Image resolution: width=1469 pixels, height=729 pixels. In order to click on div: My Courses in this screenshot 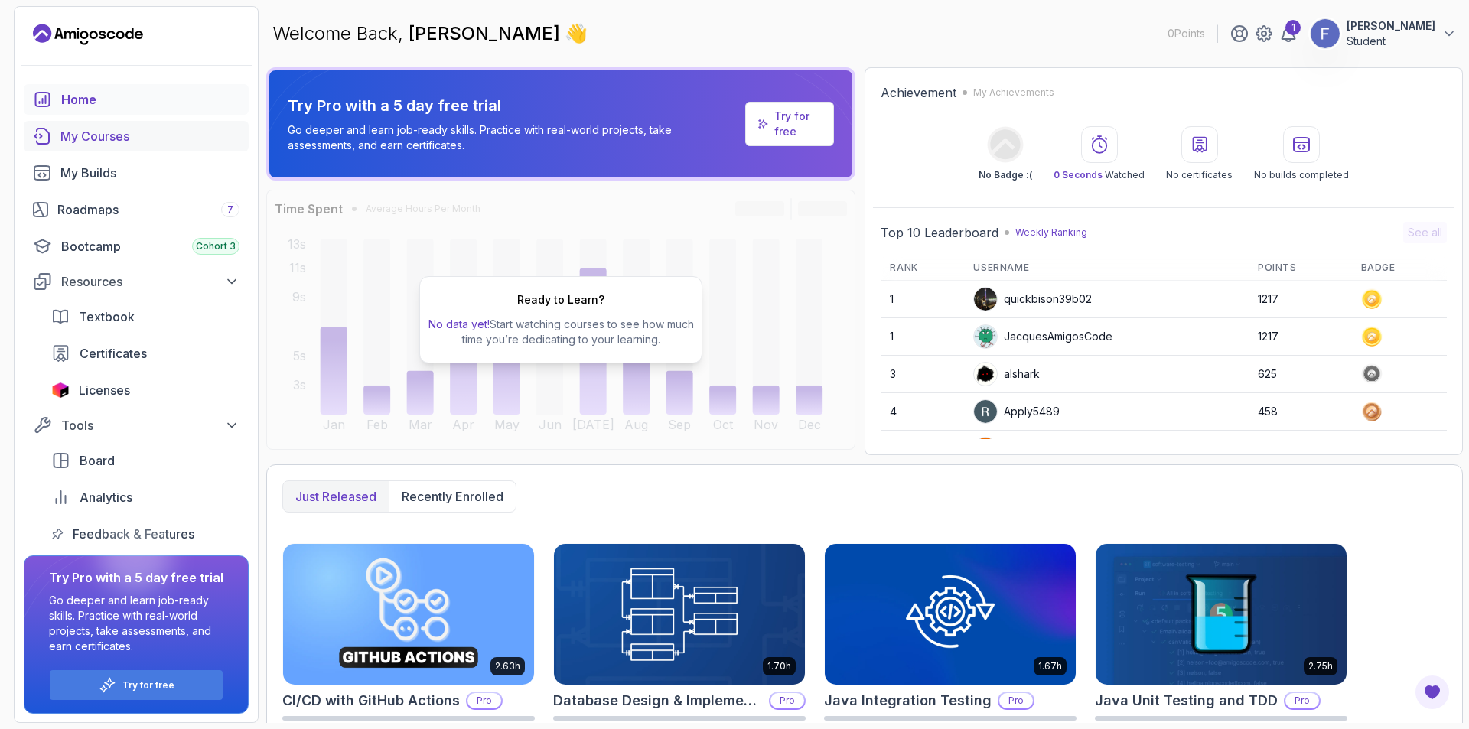, I will do `click(150, 136)`.